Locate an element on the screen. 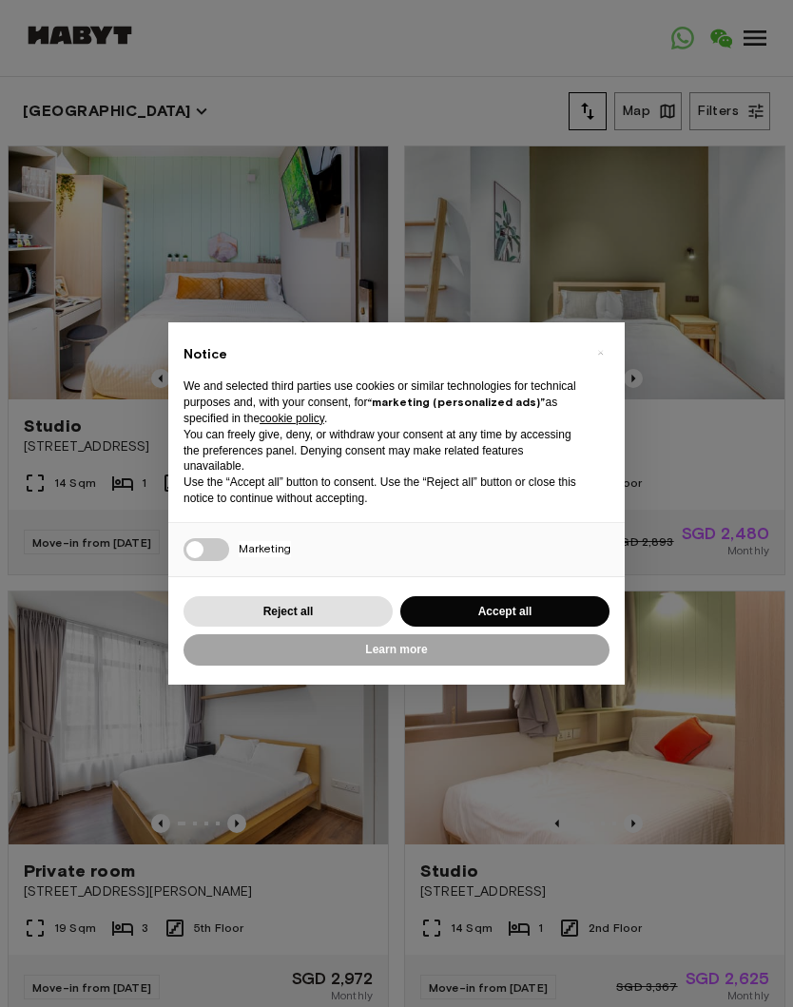 Image resolution: width=793 pixels, height=1007 pixels. button: Reject all is located at coordinates (288, 612).